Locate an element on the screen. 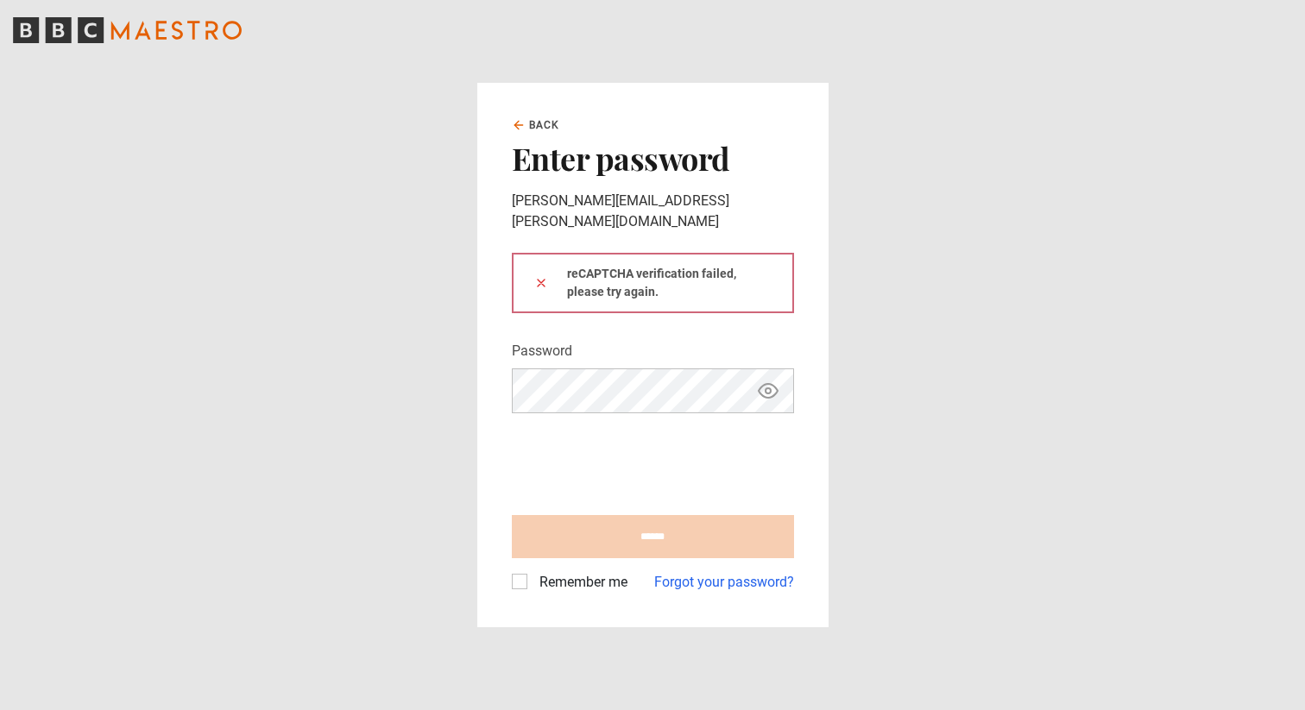 This screenshot has width=1305, height=710. h2: Enter password is located at coordinates (652, 158).